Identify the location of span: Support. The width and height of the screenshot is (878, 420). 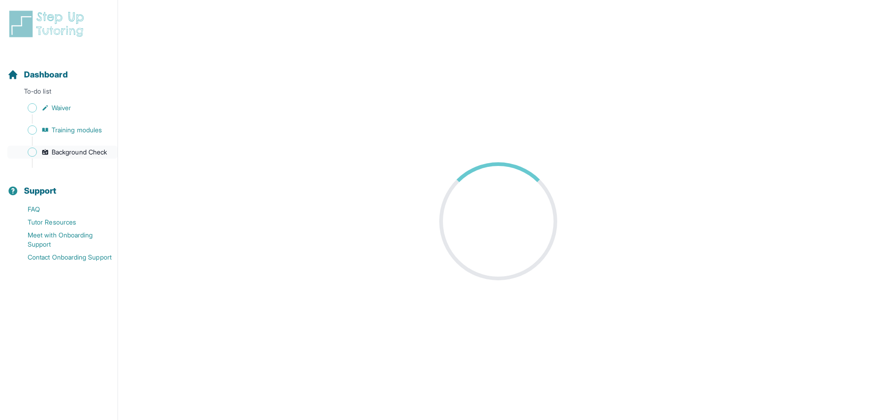
(40, 191).